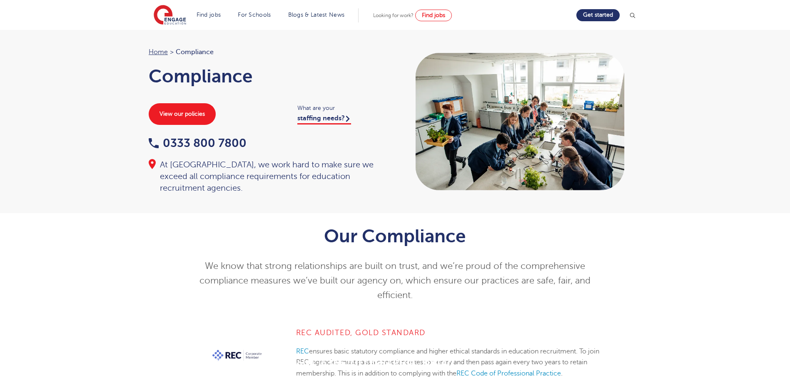  What do you see at coordinates (268, 52) in the screenshot?
I see `nav: breadcrumb` at bounding box center [268, 52].